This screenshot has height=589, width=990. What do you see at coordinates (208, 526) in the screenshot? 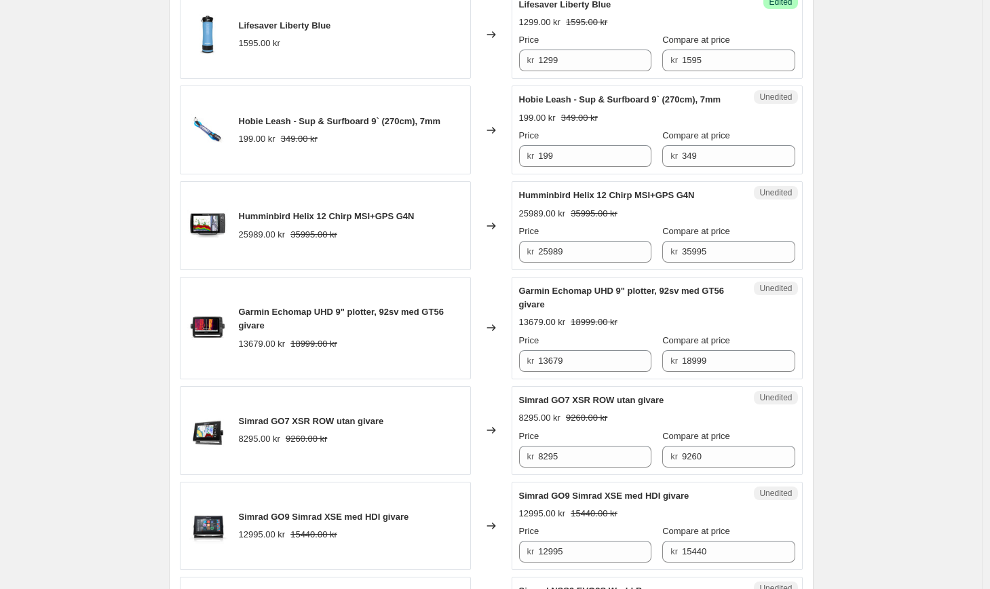
I see `img: 000-14445-001-2_80x.jpg` at bounding box center [208, 526].